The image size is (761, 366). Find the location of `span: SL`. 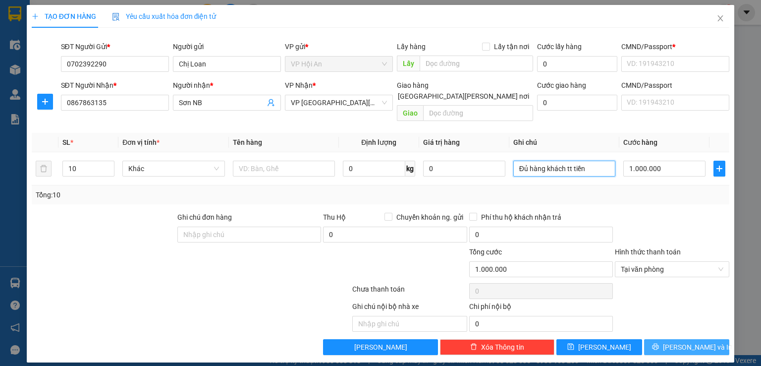

span: SL is located at coordinates (66, 142).